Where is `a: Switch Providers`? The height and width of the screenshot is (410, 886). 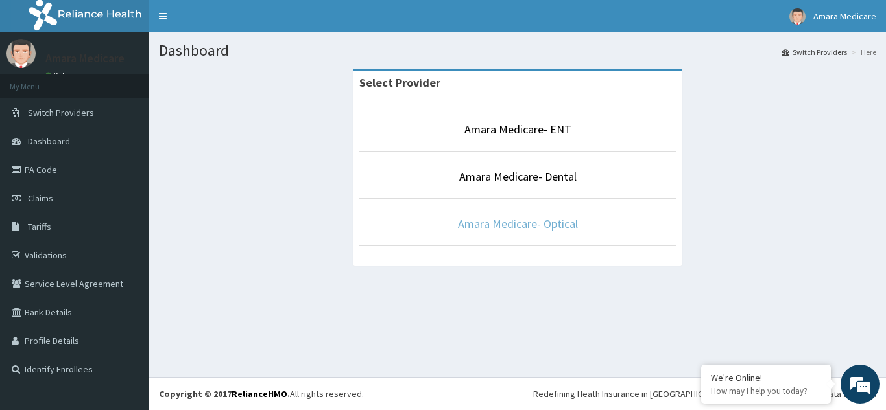
a: Switch Providers is located at coordinates (814, 52).